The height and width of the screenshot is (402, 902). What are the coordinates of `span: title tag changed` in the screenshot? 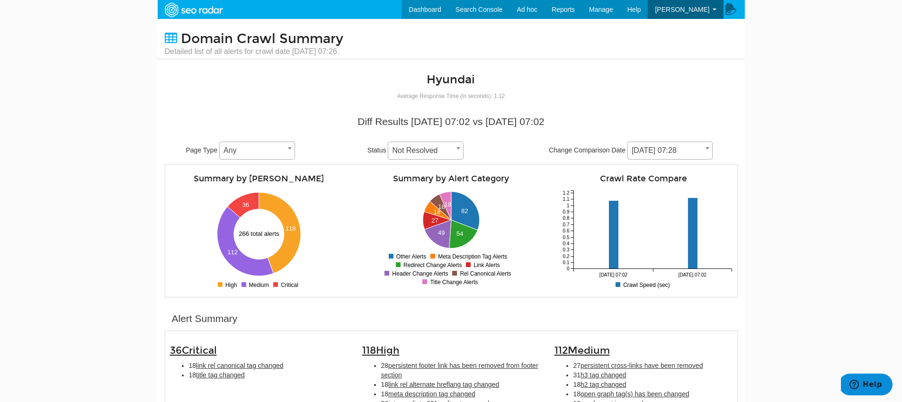 It's located at (220, 375).